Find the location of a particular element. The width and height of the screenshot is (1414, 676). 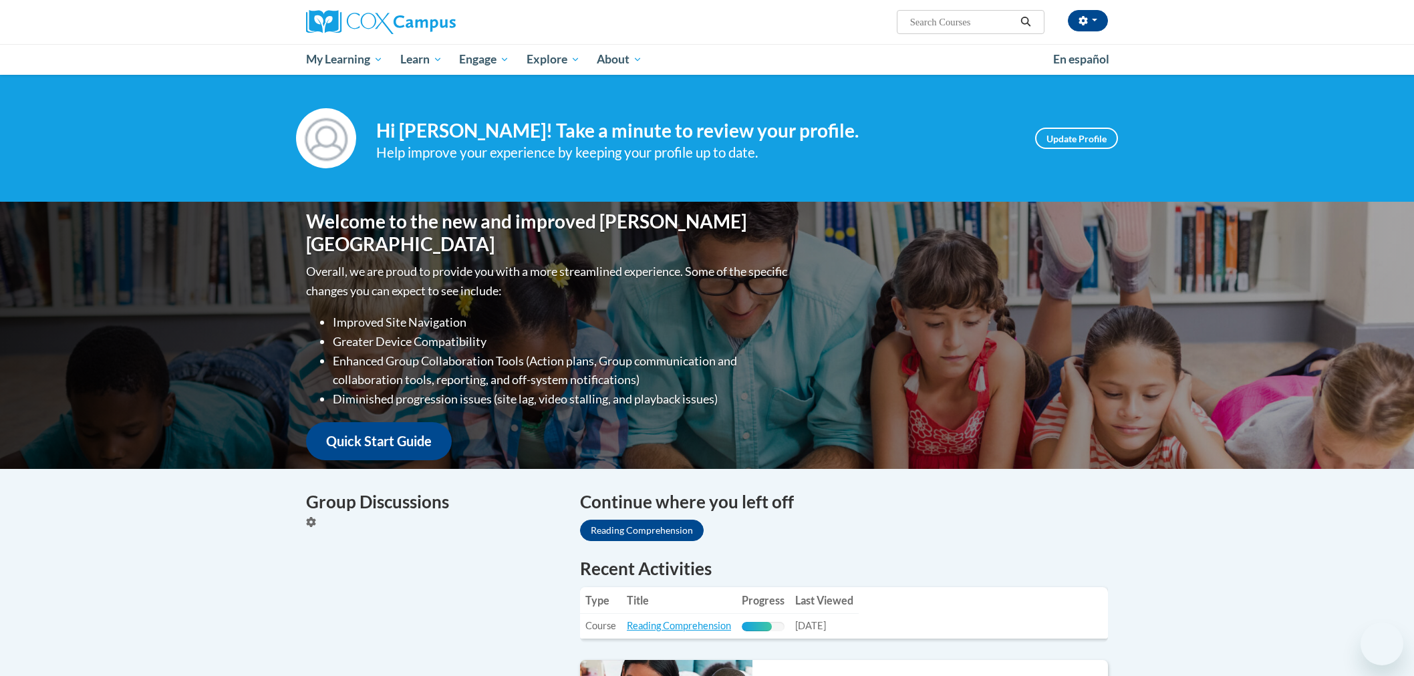

span: About is located at coordinates (620, 59).